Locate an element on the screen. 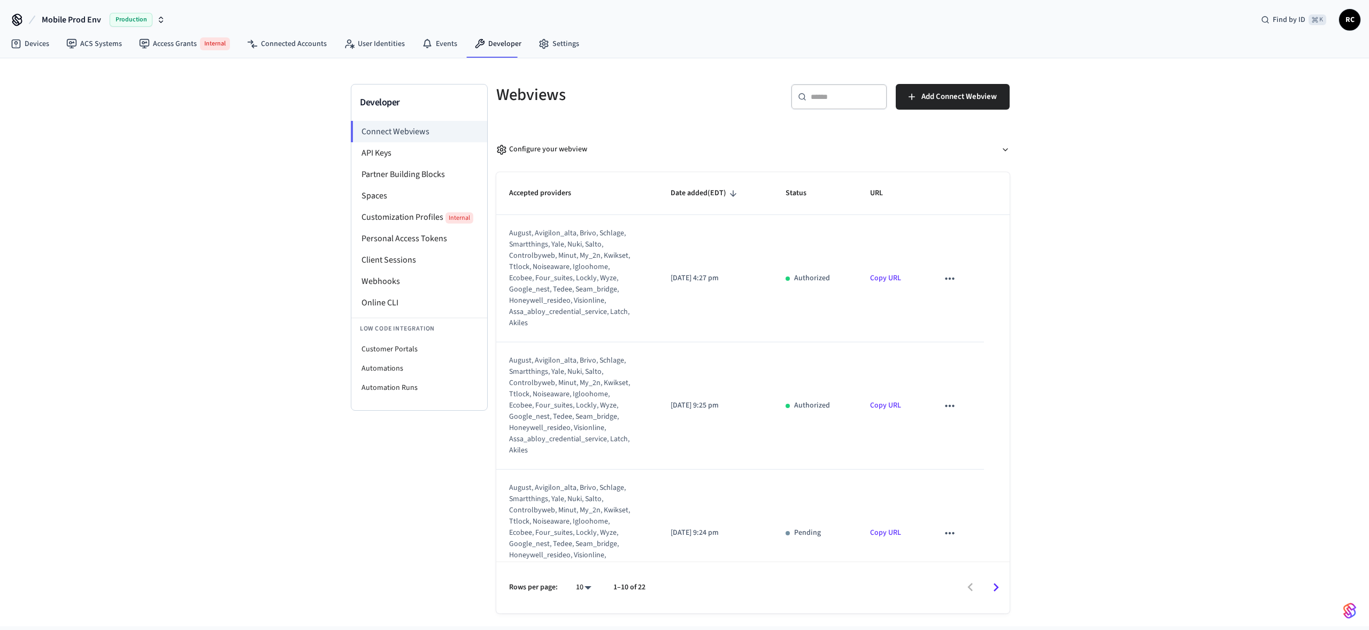  li: Client Sessions is located at coordinates (419, 260).